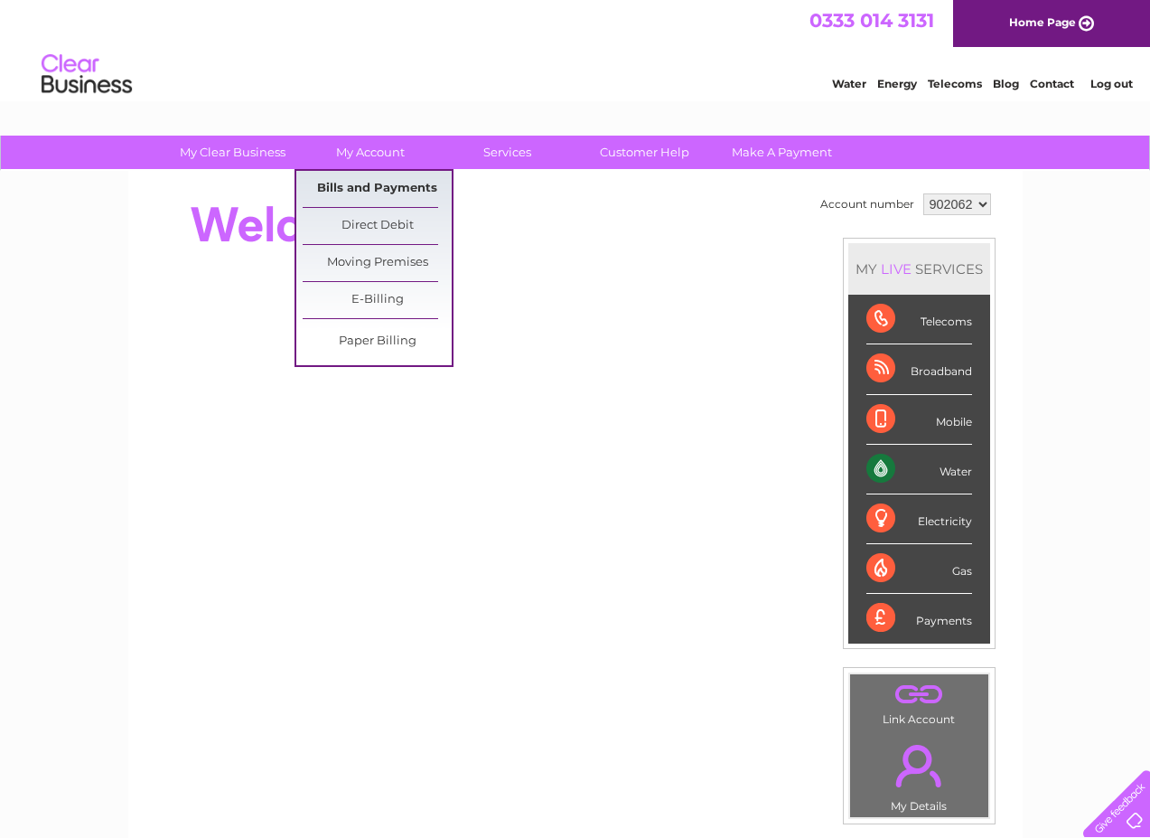  What do you see at coordinates (919, 369) in the screenshot?
I see `div: Broadband` at bounding box center [919, 369].